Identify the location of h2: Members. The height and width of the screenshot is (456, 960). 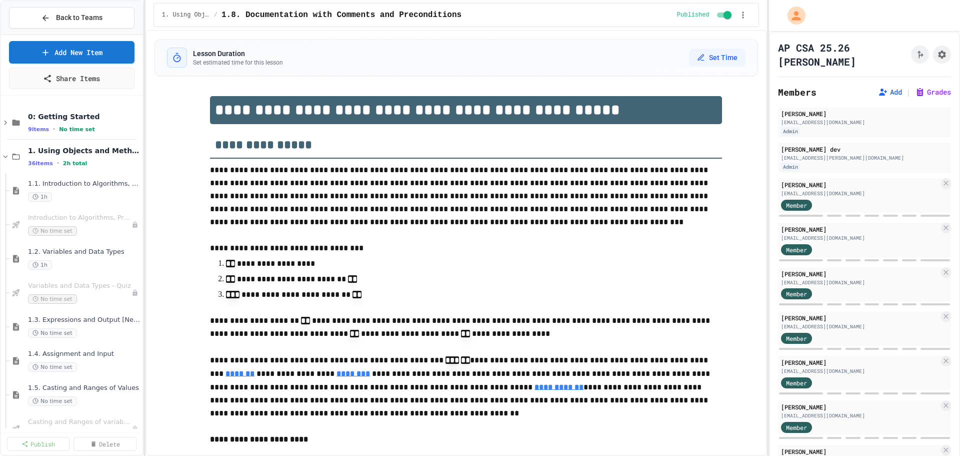
(797, 92).